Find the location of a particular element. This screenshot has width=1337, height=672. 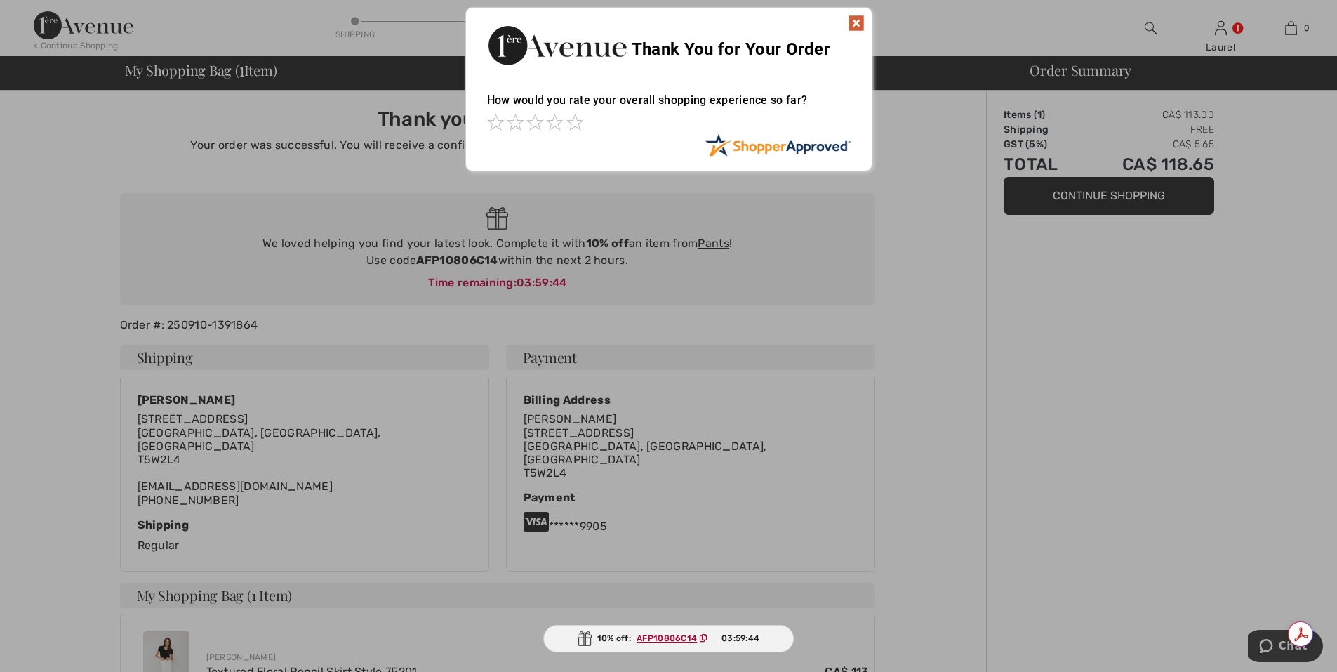

img: x is located at coordinates (856, 23).